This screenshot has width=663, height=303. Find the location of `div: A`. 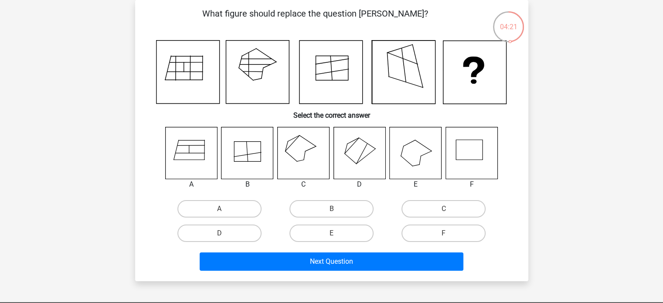

div: A is located at coordinates (191, 184).